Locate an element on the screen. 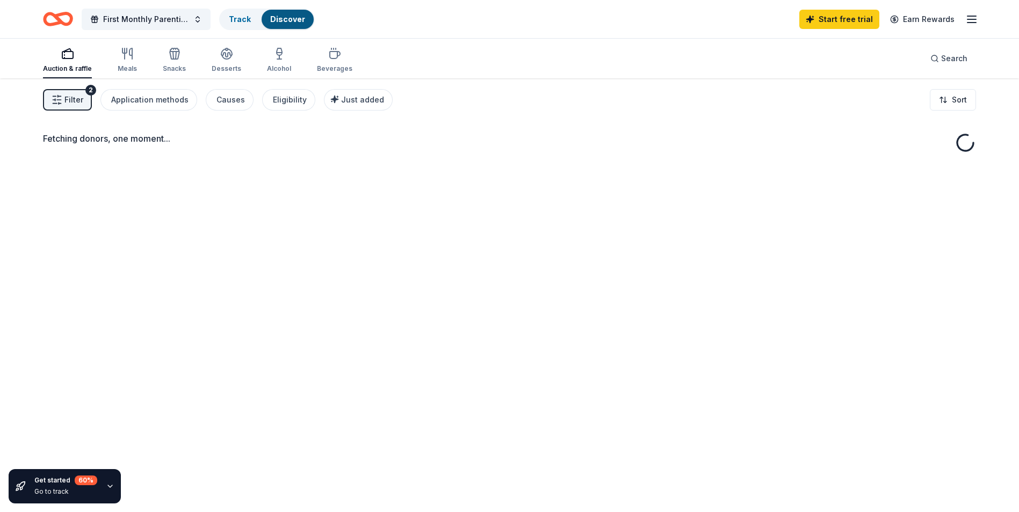 This screenshot has width=1019, height=512. div: Fetching donors, one moment... is located at coordinates (509, 139).